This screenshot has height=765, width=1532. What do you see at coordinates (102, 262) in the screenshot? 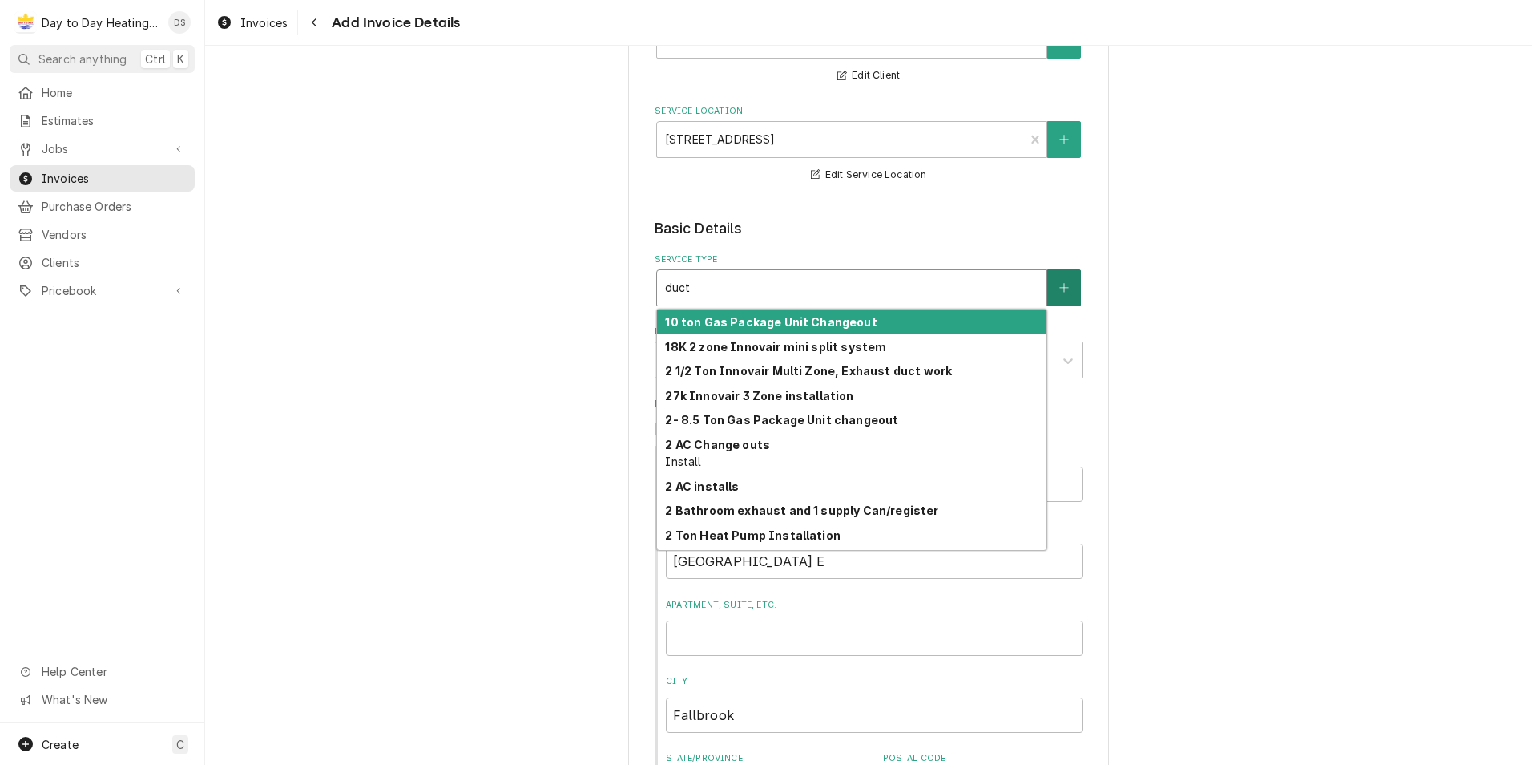
I see `a: Clients` at bounding box center [102, 262].